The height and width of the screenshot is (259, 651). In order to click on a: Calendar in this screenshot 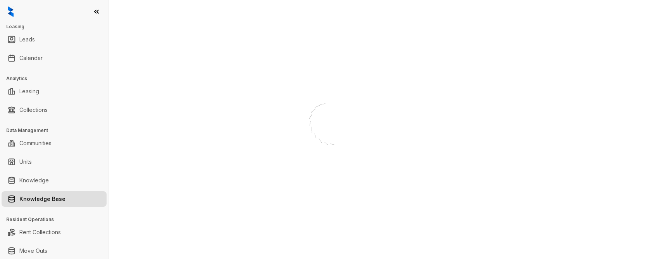, I will do `click(31, 58)`.